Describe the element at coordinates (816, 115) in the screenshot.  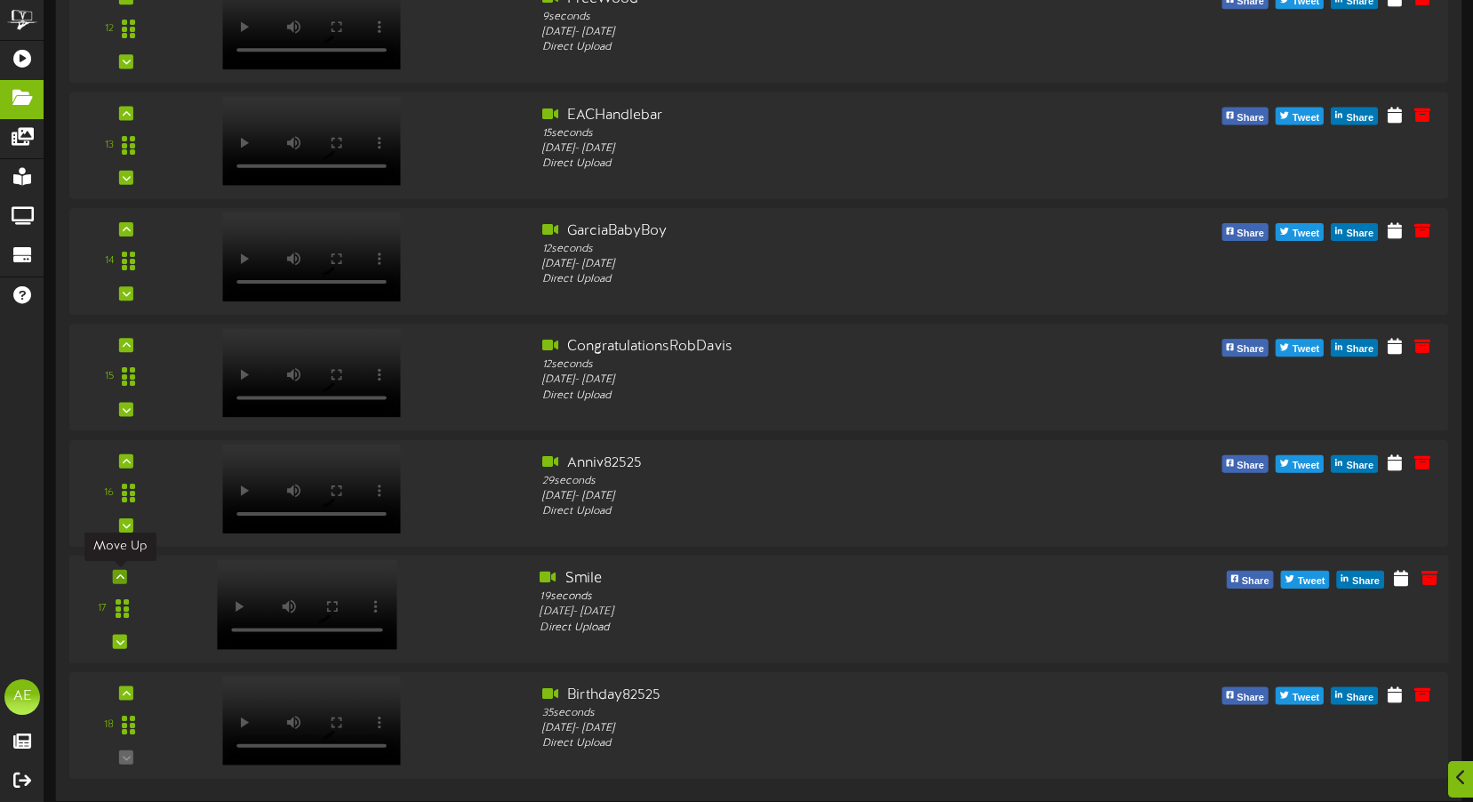
I see `div: EACHandlebar` at that location.